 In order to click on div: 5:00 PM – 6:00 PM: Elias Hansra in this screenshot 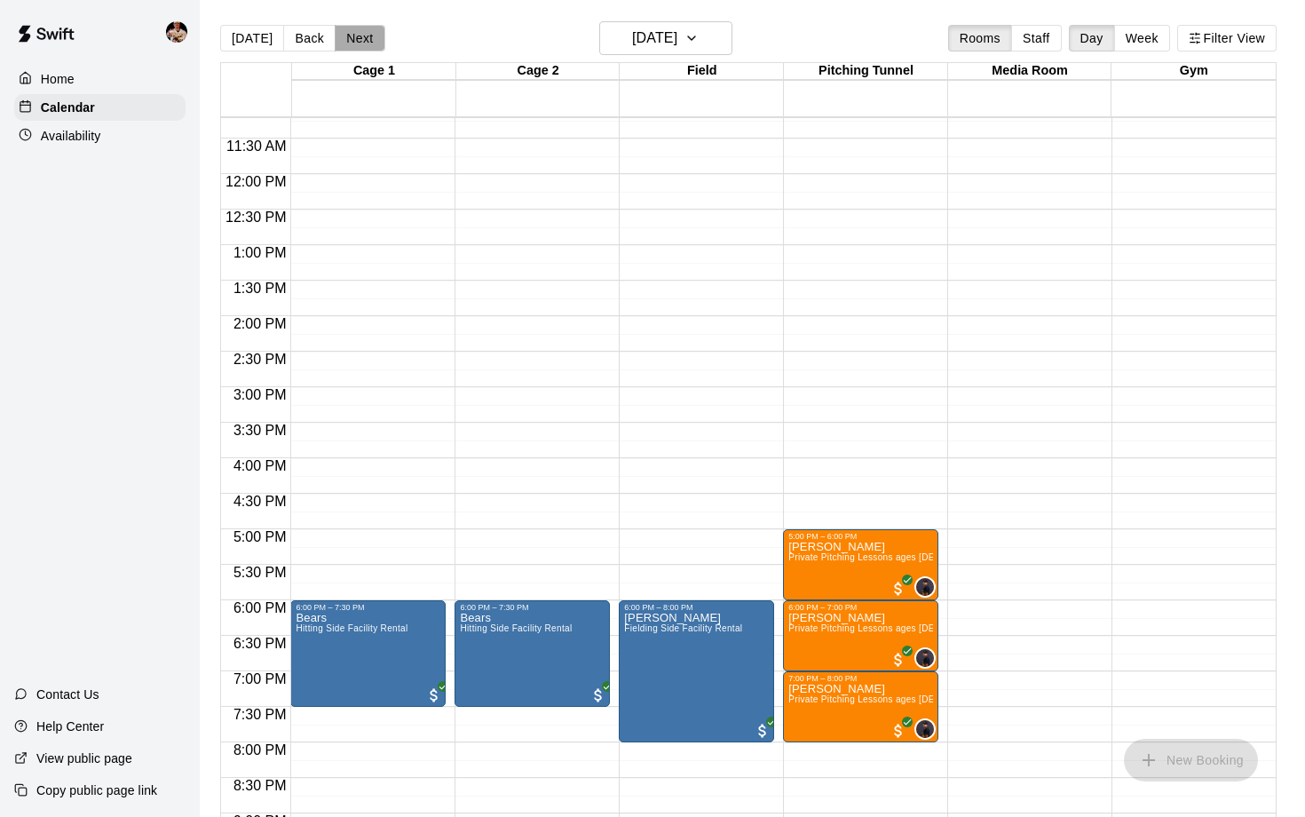, I will do `click(860, 565)`.